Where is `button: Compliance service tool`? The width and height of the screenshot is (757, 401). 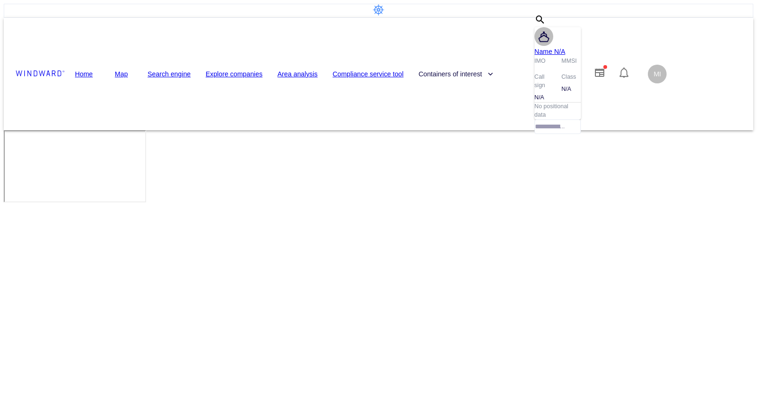 button: Compliance service tool is located at coordinates (368, 74).